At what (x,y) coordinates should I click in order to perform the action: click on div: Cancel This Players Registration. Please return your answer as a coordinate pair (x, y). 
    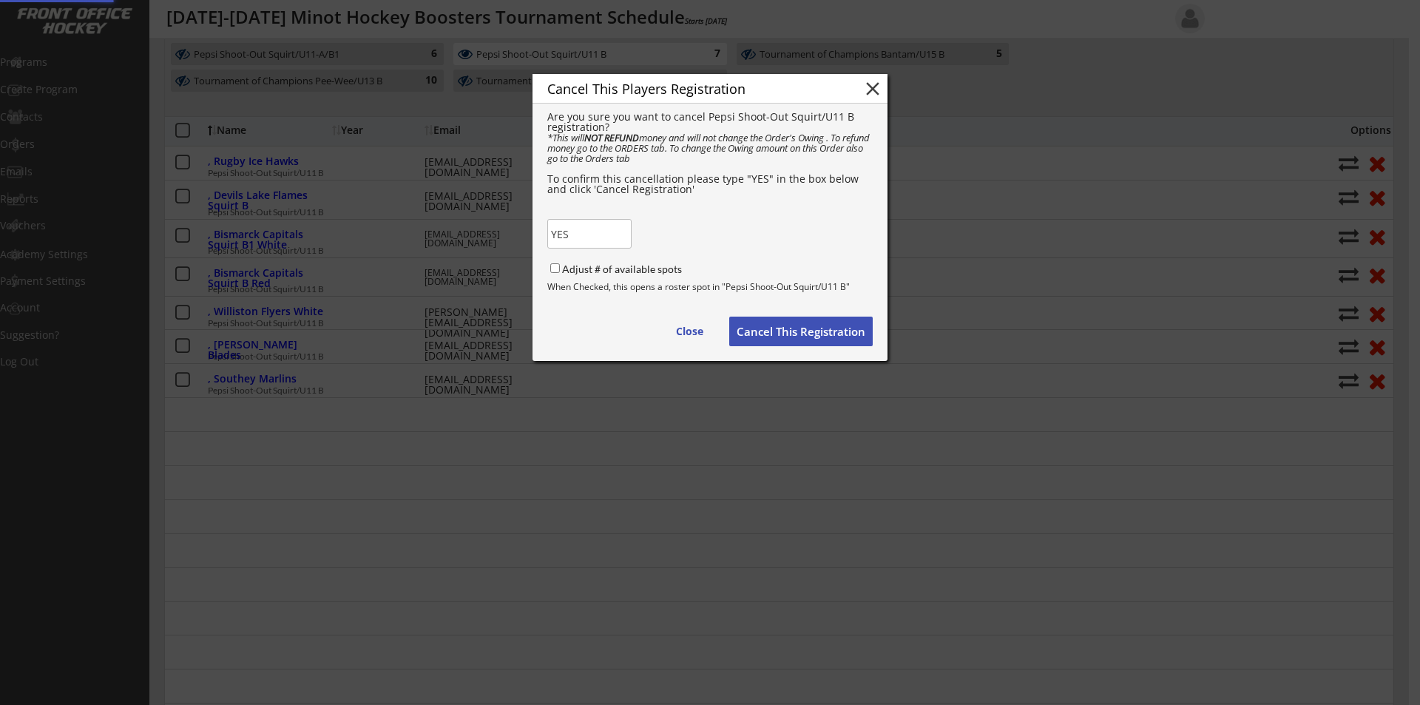
    Looking at the image, I should click on (693, 89).